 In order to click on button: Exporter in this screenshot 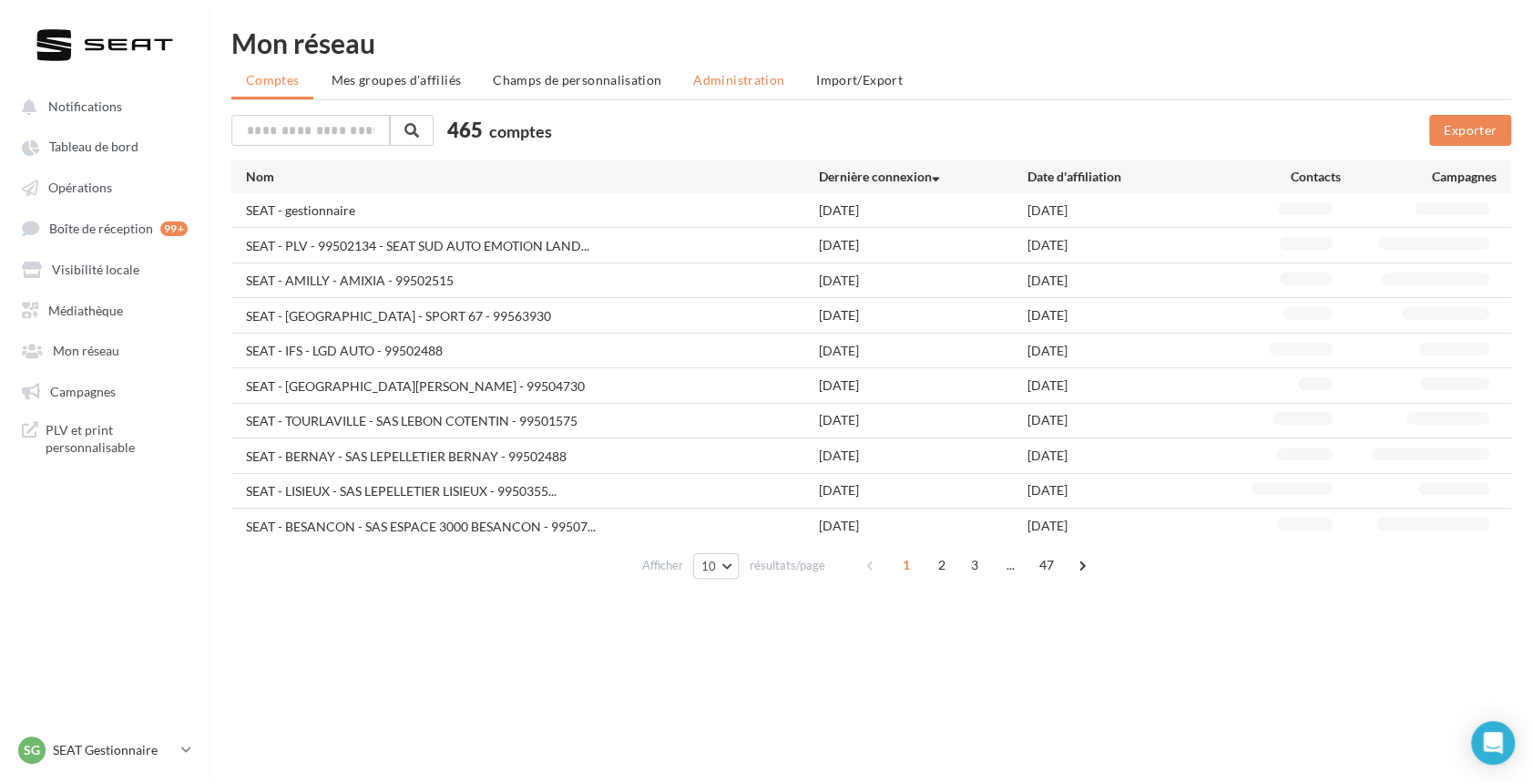, I will do `click(1471, 130)`.